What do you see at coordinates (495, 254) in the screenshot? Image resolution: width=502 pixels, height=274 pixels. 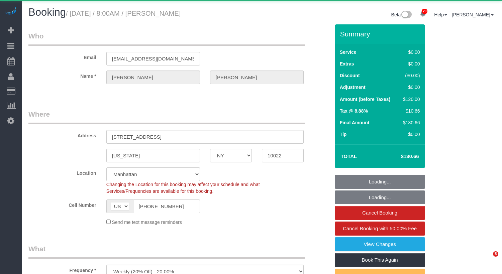 I see `span: 5` at bounding box center [495, 254].